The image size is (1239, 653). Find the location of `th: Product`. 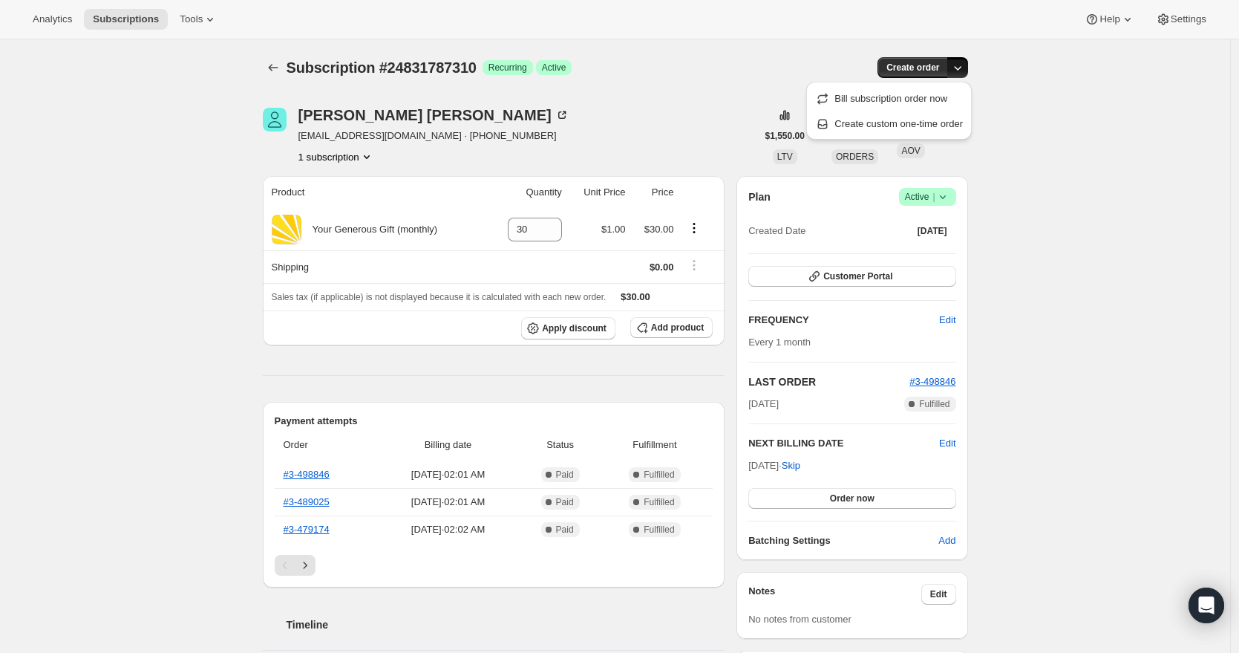

th: Product is located at coordinates (375, 192).